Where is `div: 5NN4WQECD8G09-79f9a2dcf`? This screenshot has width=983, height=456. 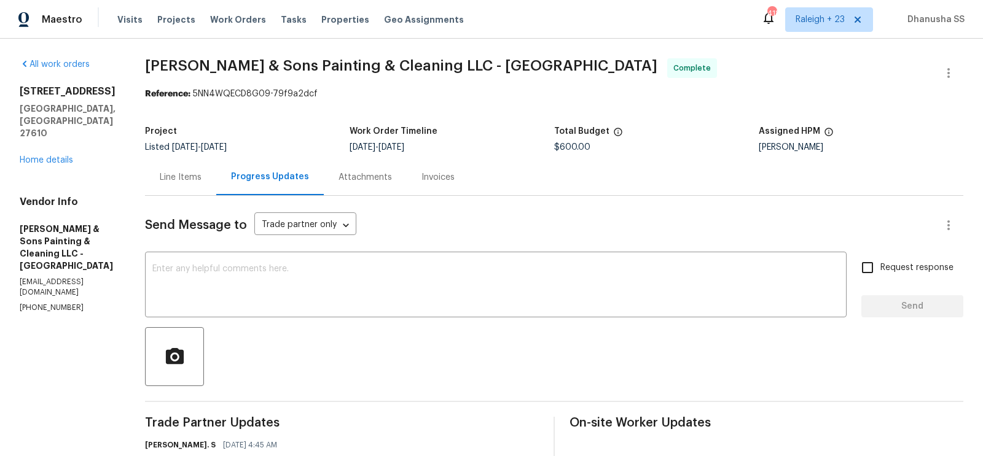 div: 5NN4WQECD8G09-79f9a2dcf is located at coordinates (554, 94).